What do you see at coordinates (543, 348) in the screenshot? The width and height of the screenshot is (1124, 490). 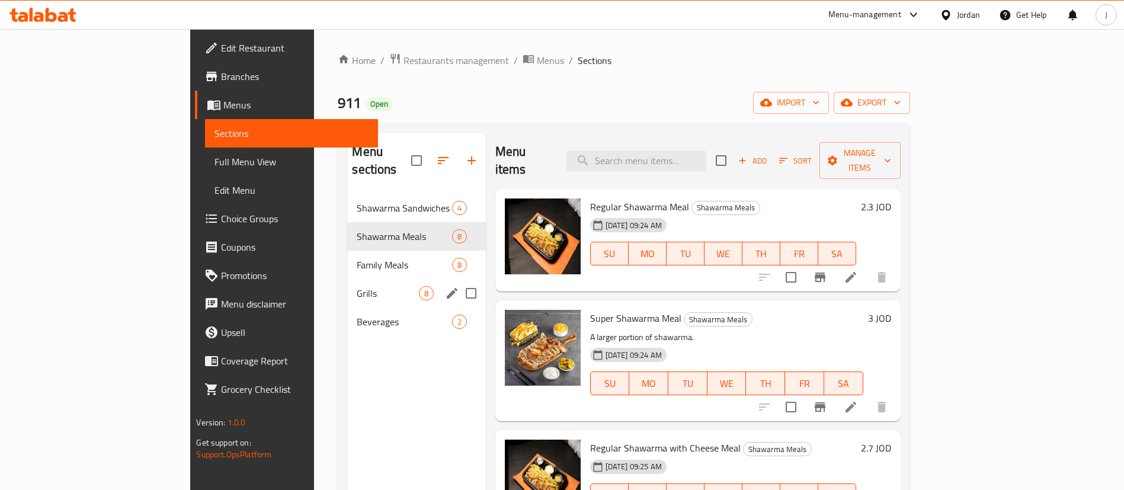 I see `img: Super Shawarma Meal` at bounding box center [543, 348].